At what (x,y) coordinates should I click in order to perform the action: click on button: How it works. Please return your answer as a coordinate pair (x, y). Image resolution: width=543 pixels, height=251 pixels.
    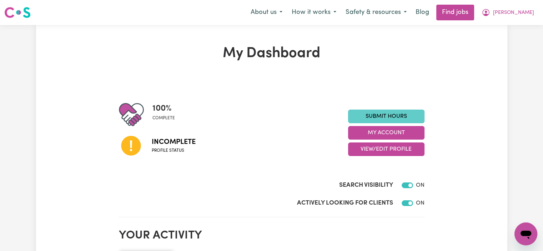
    Looking at the image, I should click on (314, 13).